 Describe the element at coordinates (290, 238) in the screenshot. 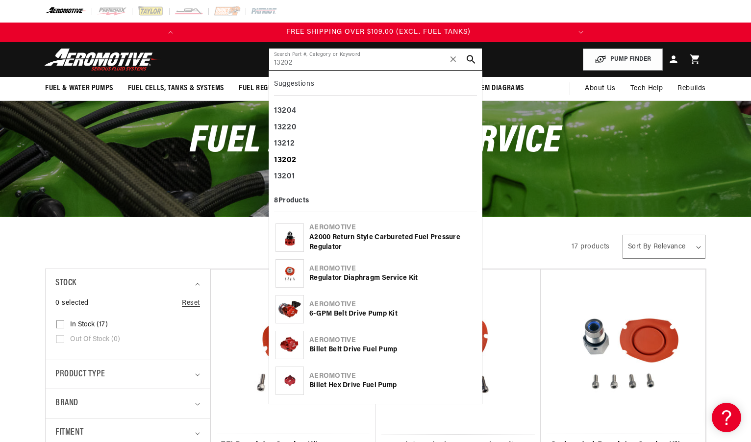

I see `img: A2000 Return Style Carbureted Fuel Pressure Regulator` at that location.